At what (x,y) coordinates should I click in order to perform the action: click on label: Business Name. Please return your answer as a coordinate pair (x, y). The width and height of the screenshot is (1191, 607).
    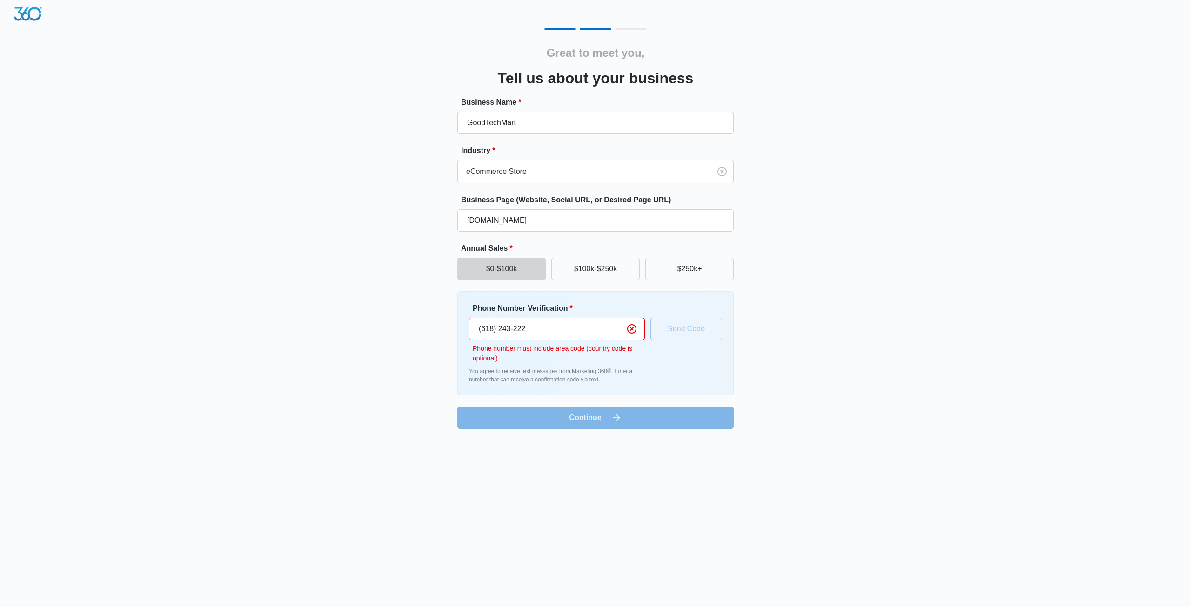
    Looking at the image, I should click on (599, 102).